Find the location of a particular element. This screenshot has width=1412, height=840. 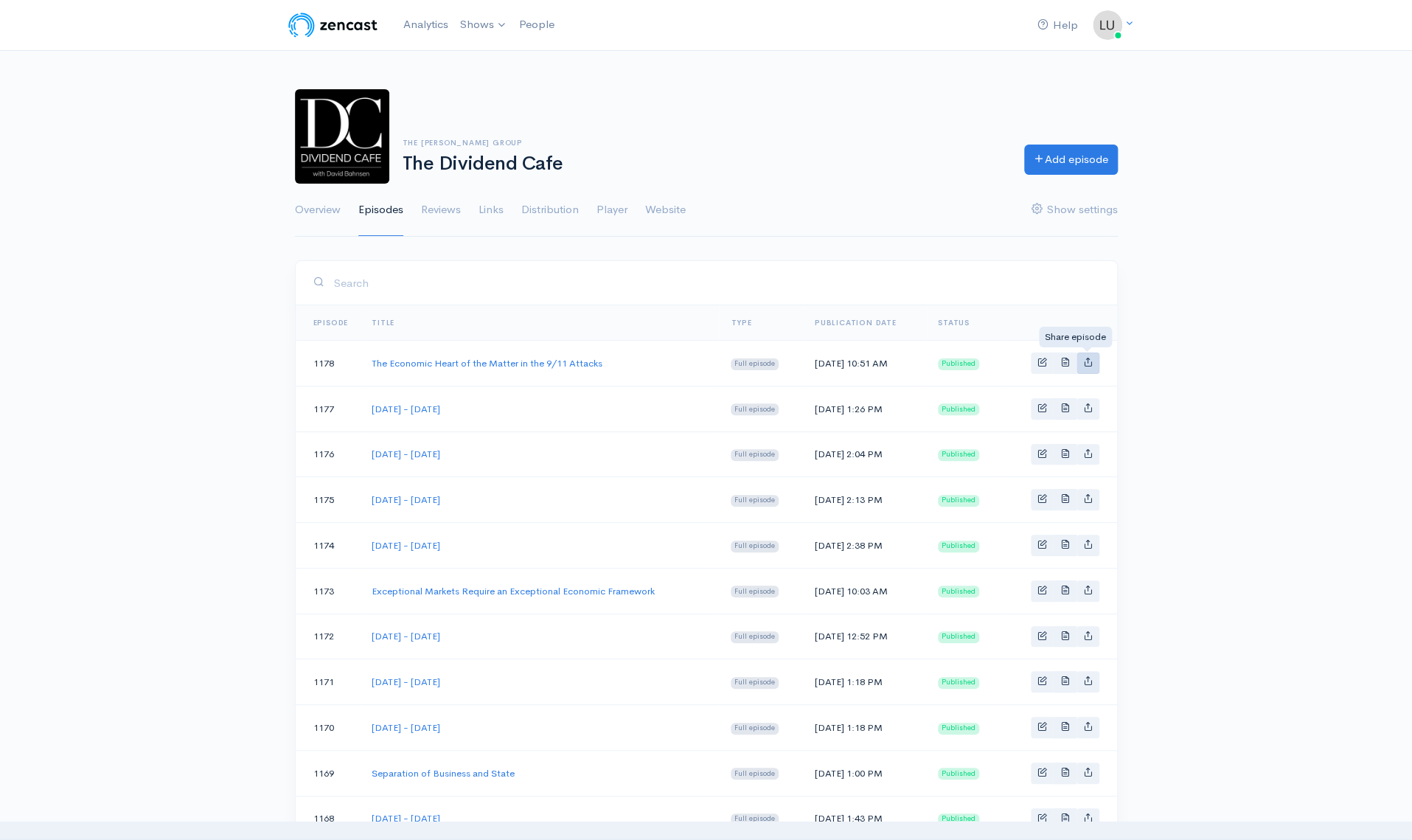

td: 1173 is located at coordinates (328, 591).